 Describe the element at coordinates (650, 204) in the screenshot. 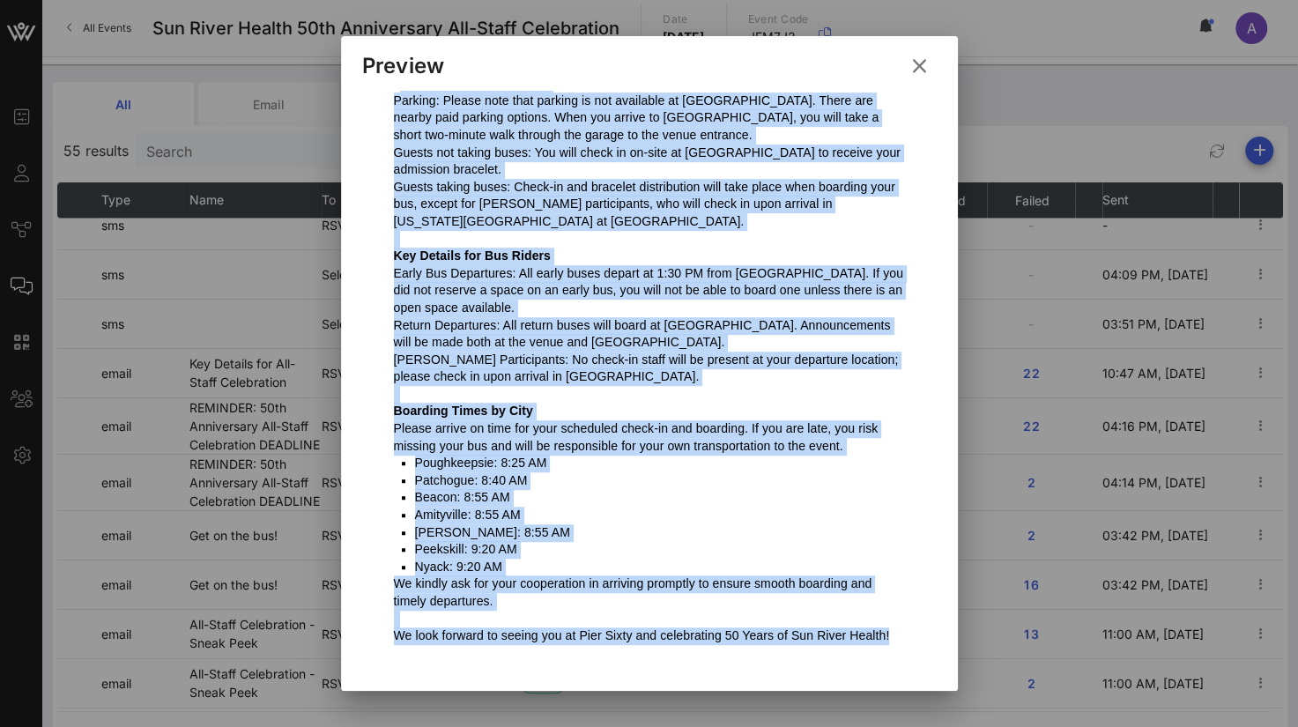

I see `p: Guests taking buses: Check-in and bracelet distribution will take place when boarding your bus, e...` at that location.